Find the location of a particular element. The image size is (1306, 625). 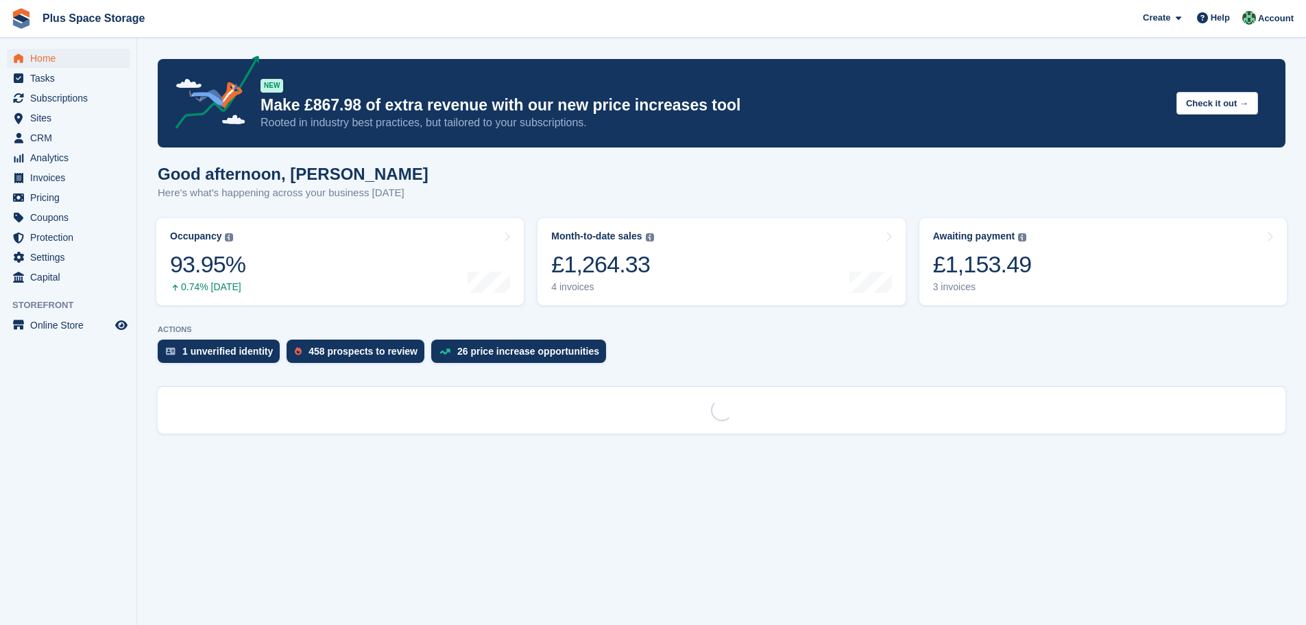

span: Online Store is located at coordinates (71, 325).